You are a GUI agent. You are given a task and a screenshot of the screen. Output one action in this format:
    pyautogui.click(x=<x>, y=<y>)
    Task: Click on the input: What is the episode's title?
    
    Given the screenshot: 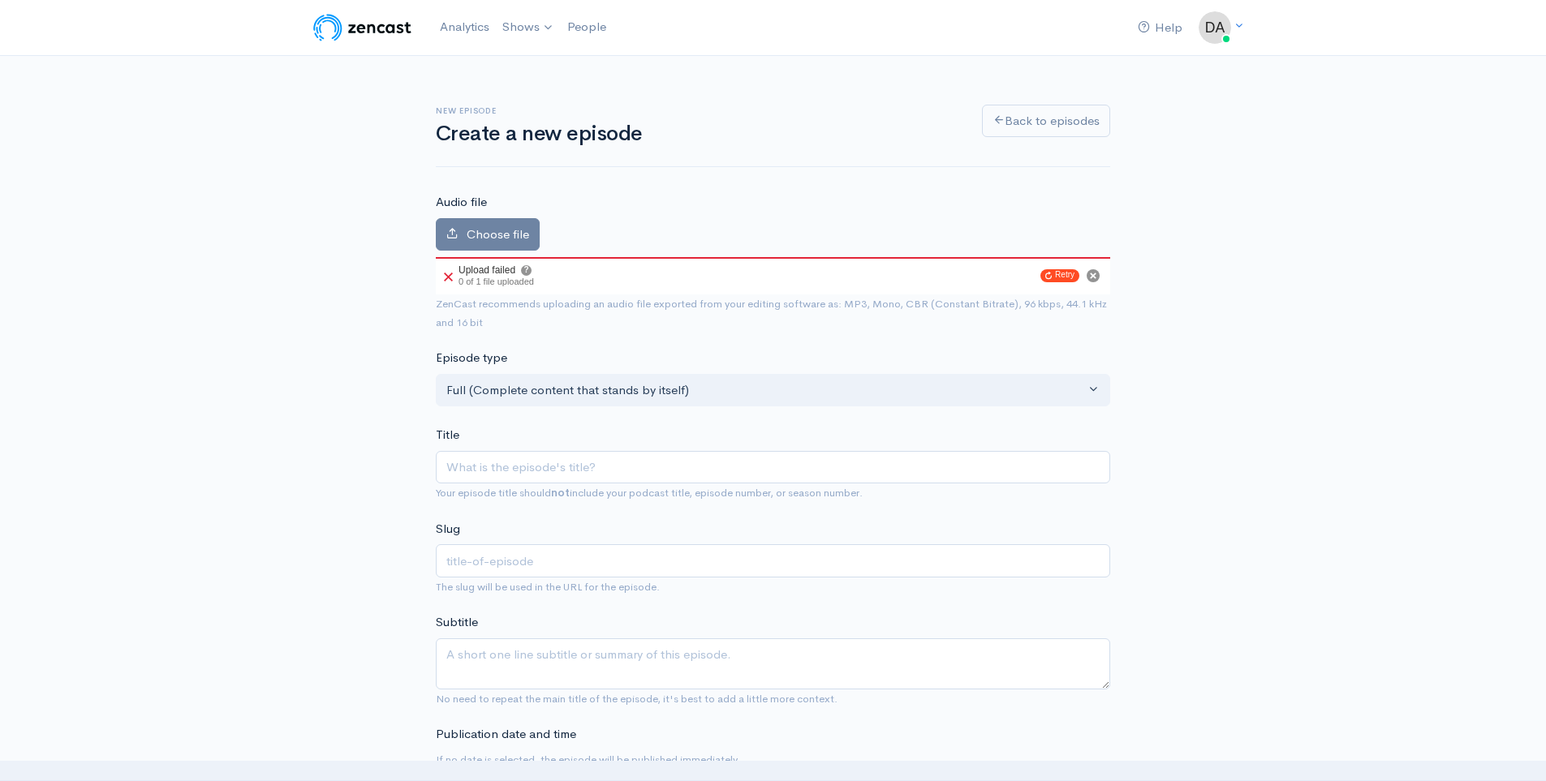 What is the action you would take?
    pyautogui.click(x=772, y=467)
    